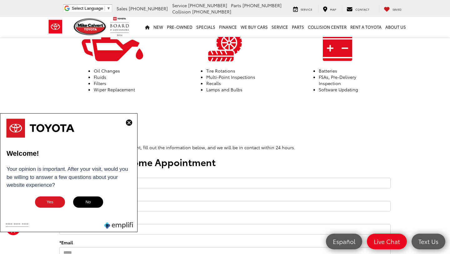 The height and width of the screenshot is (254, 450). Describe the element at coordinates (395, 27) in the screenshot. I see `a: About Us` at that location.